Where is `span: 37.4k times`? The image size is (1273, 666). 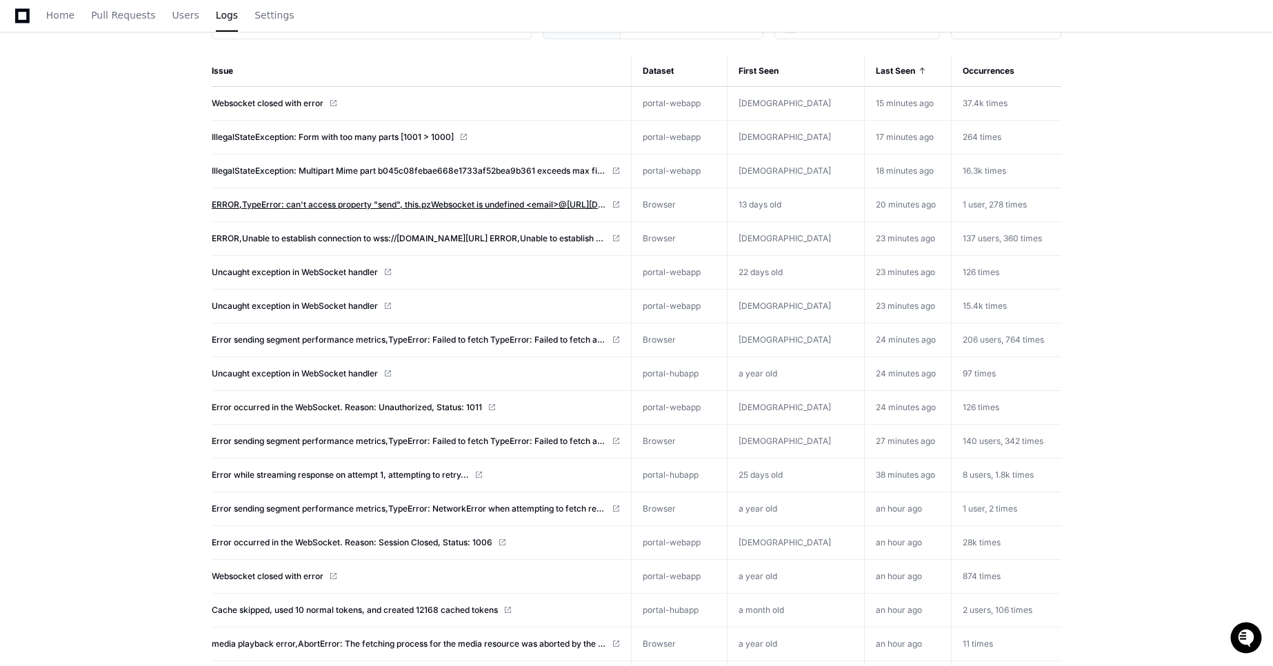 span: 37.4k times is located at coordinates (984, 103).